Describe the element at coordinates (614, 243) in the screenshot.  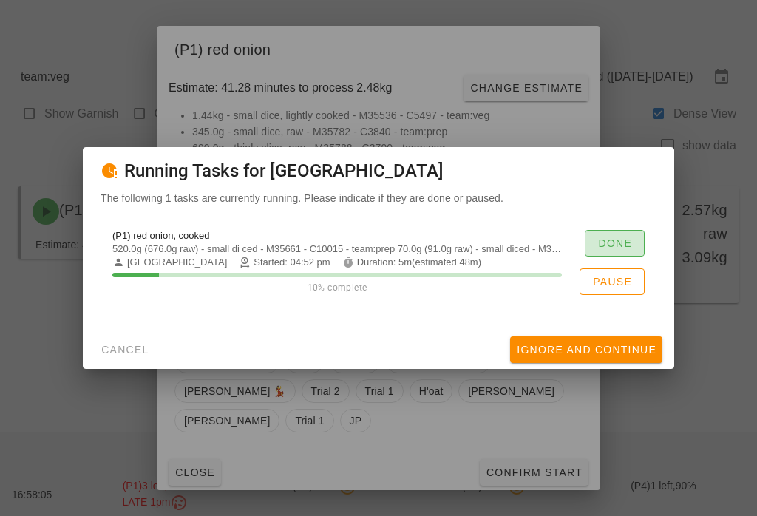
I see `button: Done` at that location.